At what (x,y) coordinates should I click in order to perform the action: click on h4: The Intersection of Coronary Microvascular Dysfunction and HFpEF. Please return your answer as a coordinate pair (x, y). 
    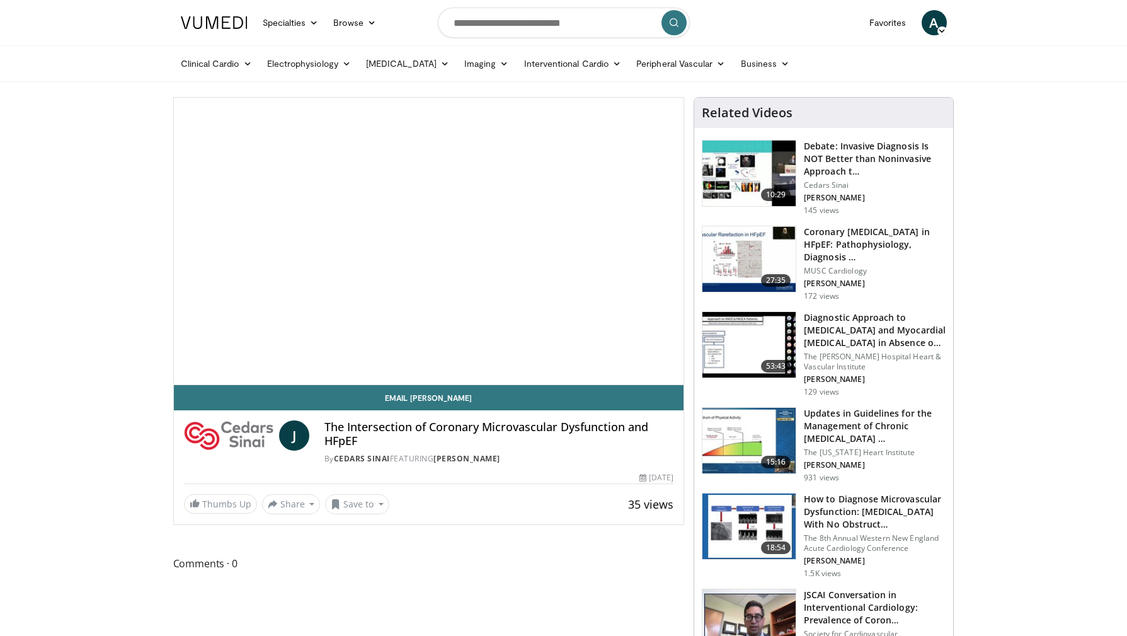
    Looking at the image, I should click on (499, 433).